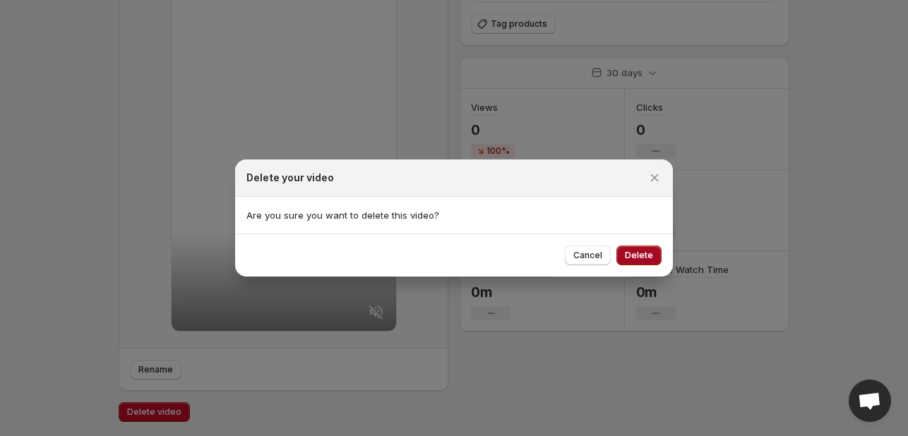  I want to click on h2: Delete your video, so click(290, 178).